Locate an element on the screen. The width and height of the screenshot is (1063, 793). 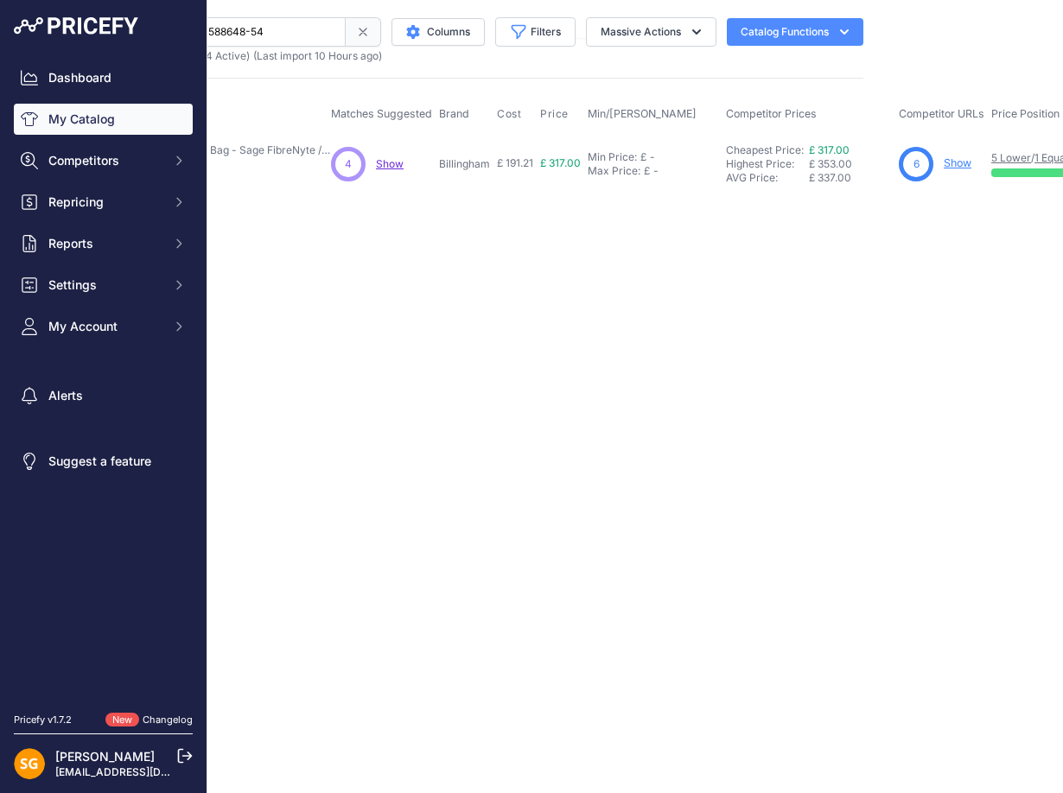
span: Competitor Prices is located at coordinates (771, 113).